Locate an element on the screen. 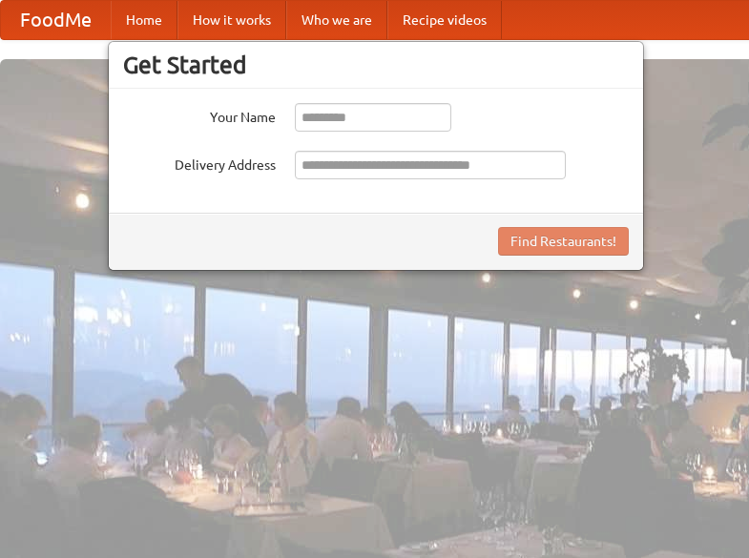 The height and width of the screenshot is (558, 749). a: Recipe videos is located at coordinates (445, 20).